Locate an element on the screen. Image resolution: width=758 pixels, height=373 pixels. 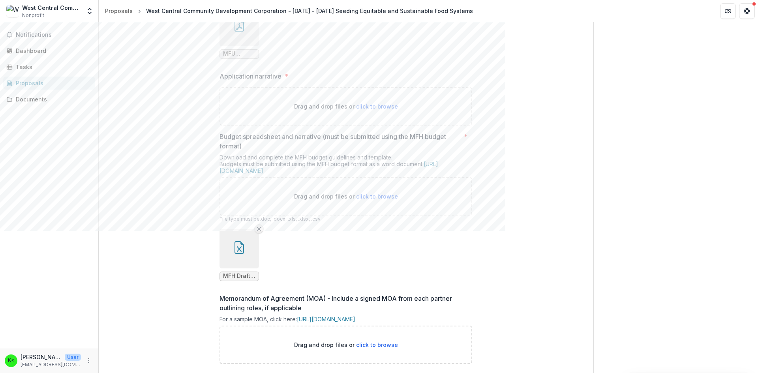
nav: breadcrumb is located at coordinates (289, 11).